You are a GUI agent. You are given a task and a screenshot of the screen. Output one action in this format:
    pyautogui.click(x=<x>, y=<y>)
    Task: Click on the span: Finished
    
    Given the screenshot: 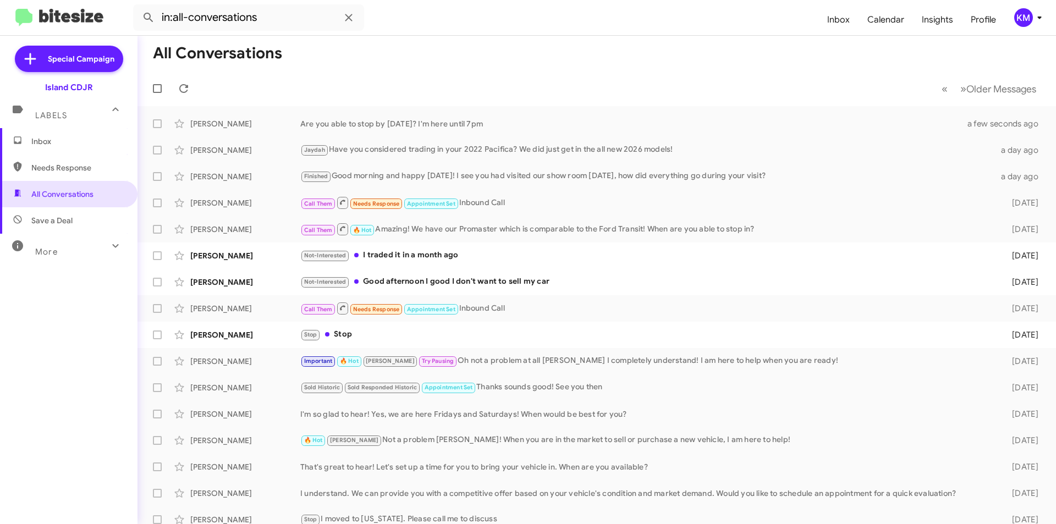 What is the action you would take?
    pyautogui.click(x=316, y=176)
    